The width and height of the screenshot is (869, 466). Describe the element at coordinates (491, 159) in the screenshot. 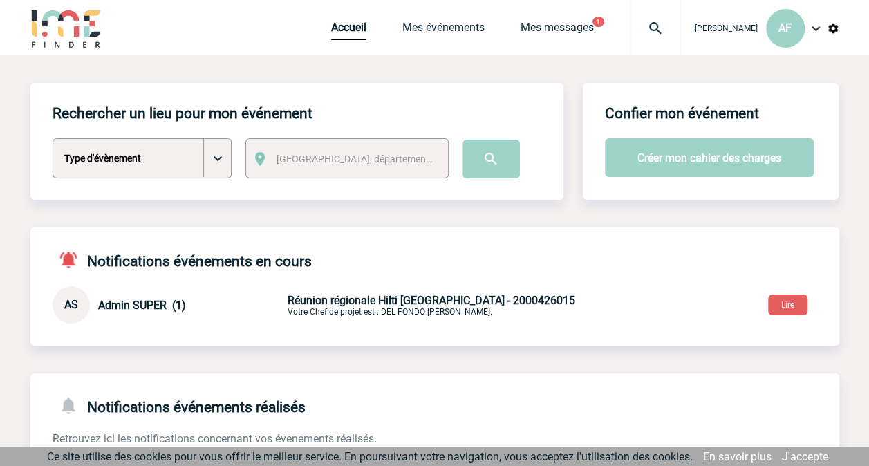

I see `input: Submit` at that location.